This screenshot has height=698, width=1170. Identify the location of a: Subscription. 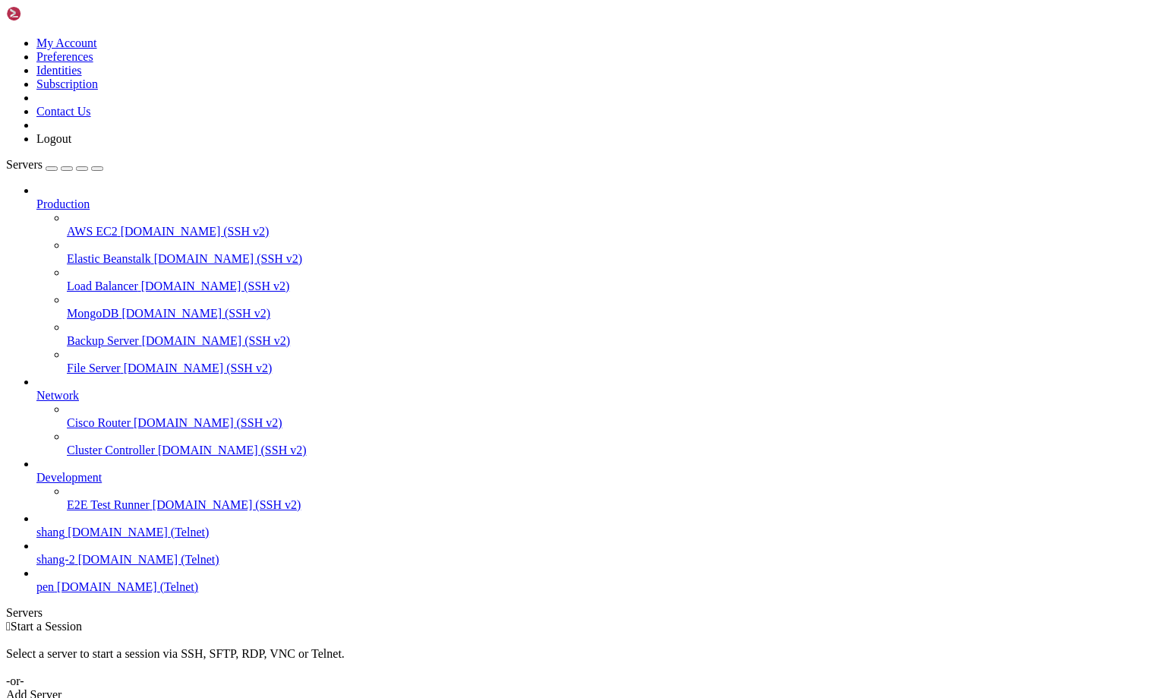
(67, 84).